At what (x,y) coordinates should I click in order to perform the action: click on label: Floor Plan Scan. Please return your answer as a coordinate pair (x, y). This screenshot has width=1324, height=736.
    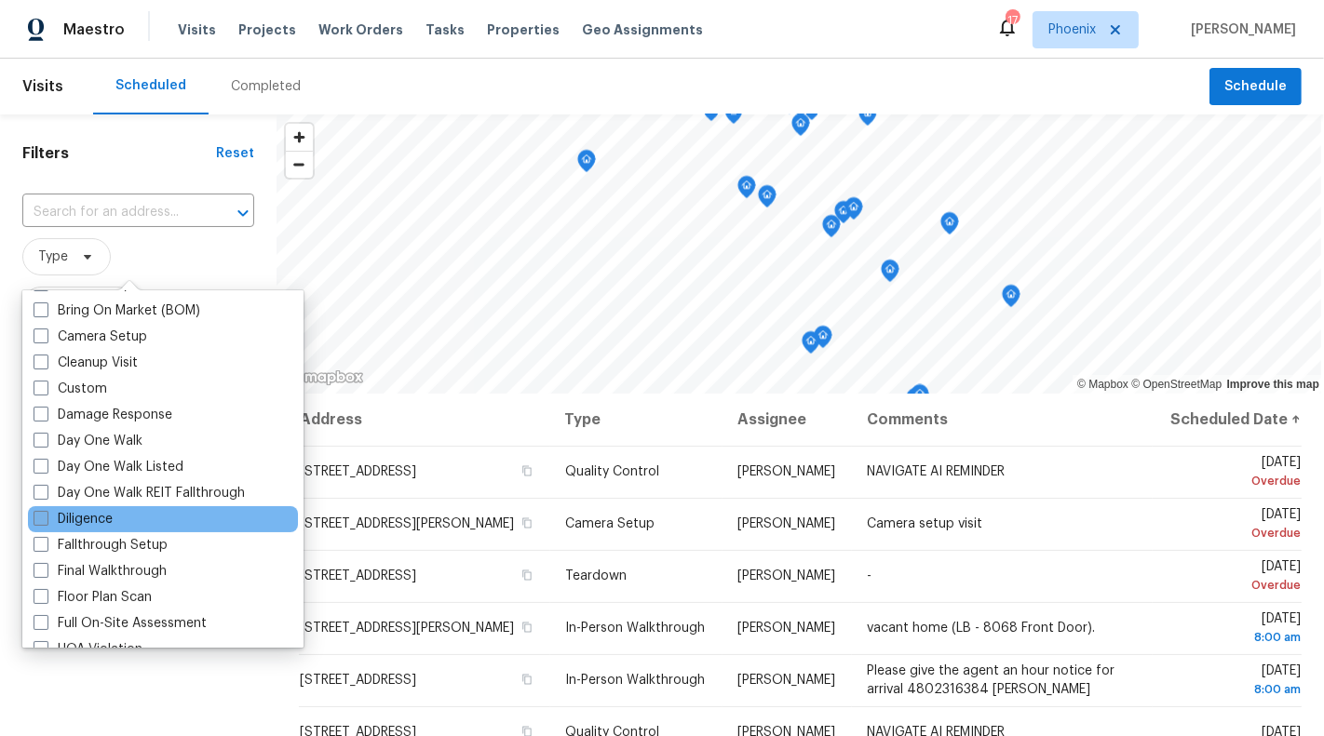
    Looking at the image, I should click on (92, 598).